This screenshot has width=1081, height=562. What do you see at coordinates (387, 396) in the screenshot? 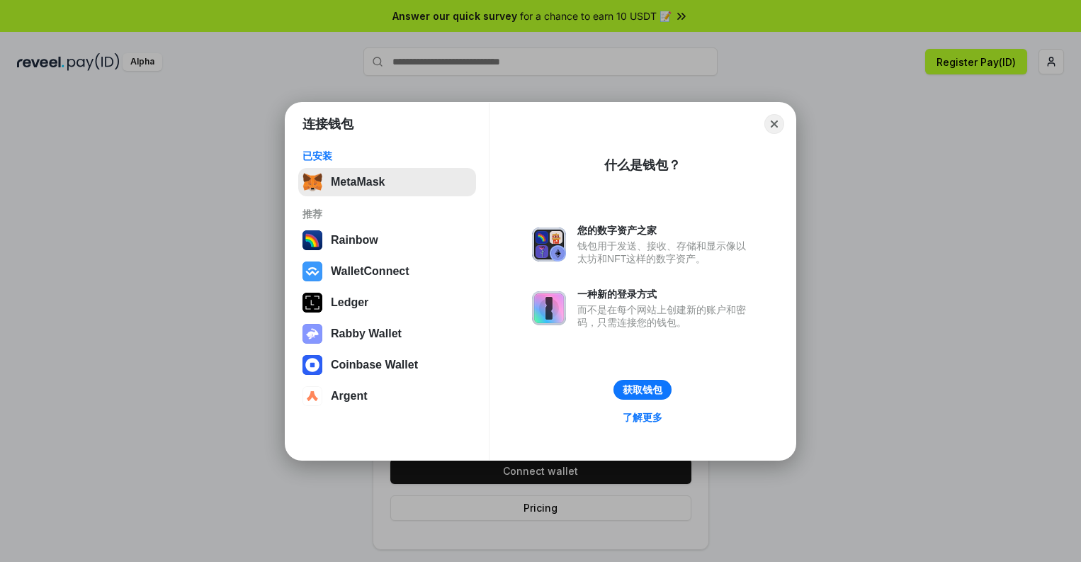
I see `button: Argent` at bounding box center [387, 396].